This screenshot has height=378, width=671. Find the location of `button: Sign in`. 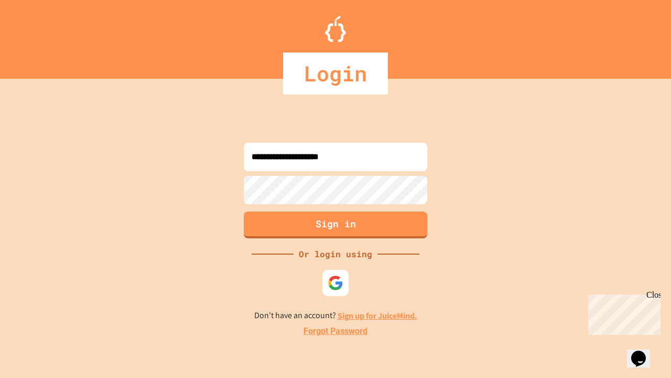

button: Sign in is located at coordinates (336, 225).